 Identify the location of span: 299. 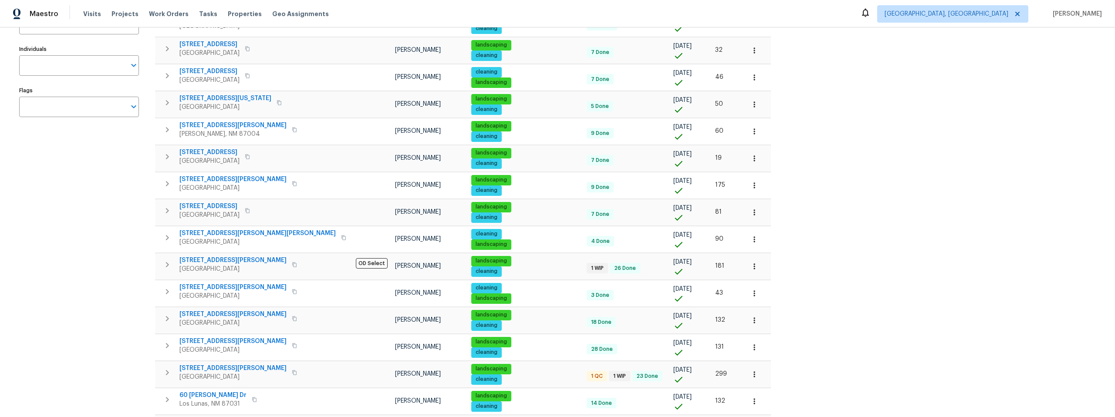
(721, 374).